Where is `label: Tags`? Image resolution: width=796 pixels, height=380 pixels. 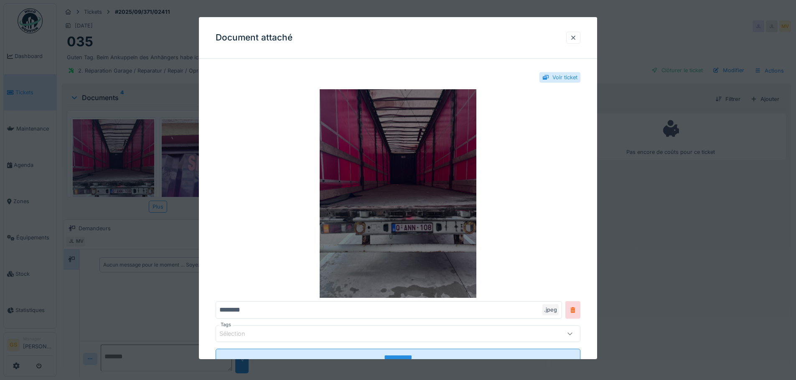 label: Tags is located at coordinates (226, 325).